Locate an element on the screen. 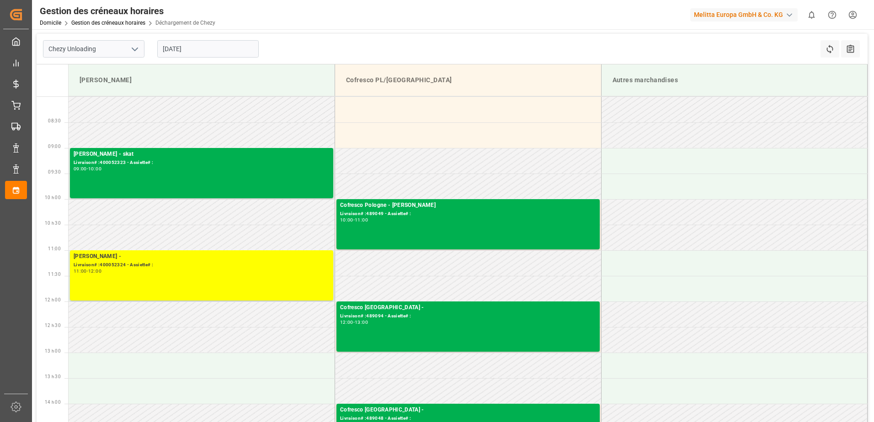 The image size is (874, 422). div: Livraison# :489049 - Assiette# : is located at coordinates (468, 214).